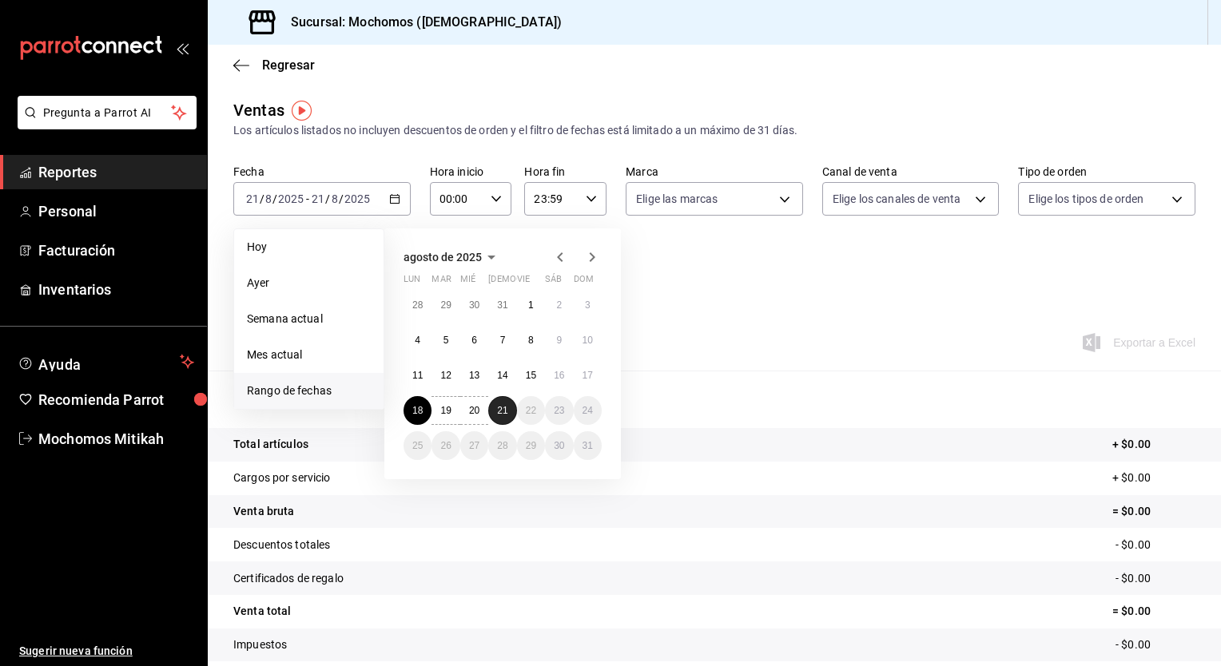 This screenshot has height=666, width=1221. I want to click on abbr: 9 de agosto de 2025, so click(559, 340).